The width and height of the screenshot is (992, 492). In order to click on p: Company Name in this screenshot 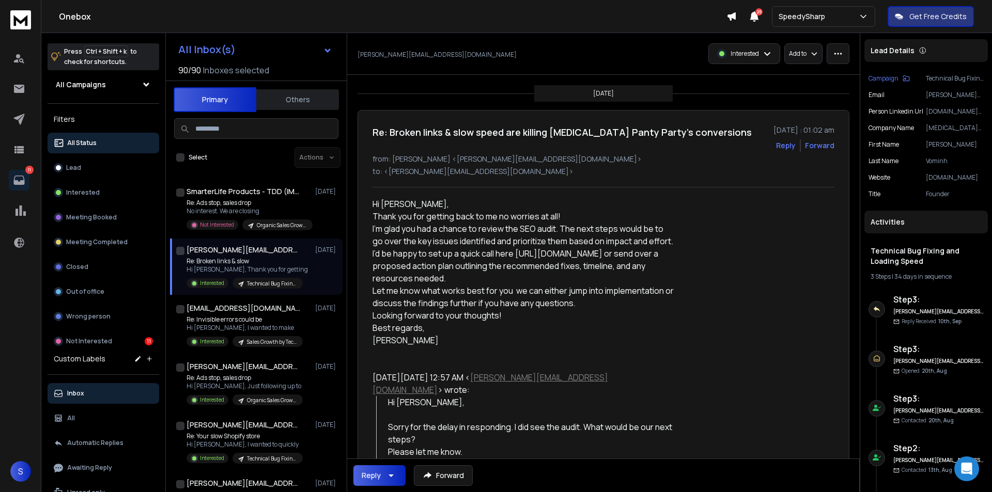, I will do `click(891, 128)`.